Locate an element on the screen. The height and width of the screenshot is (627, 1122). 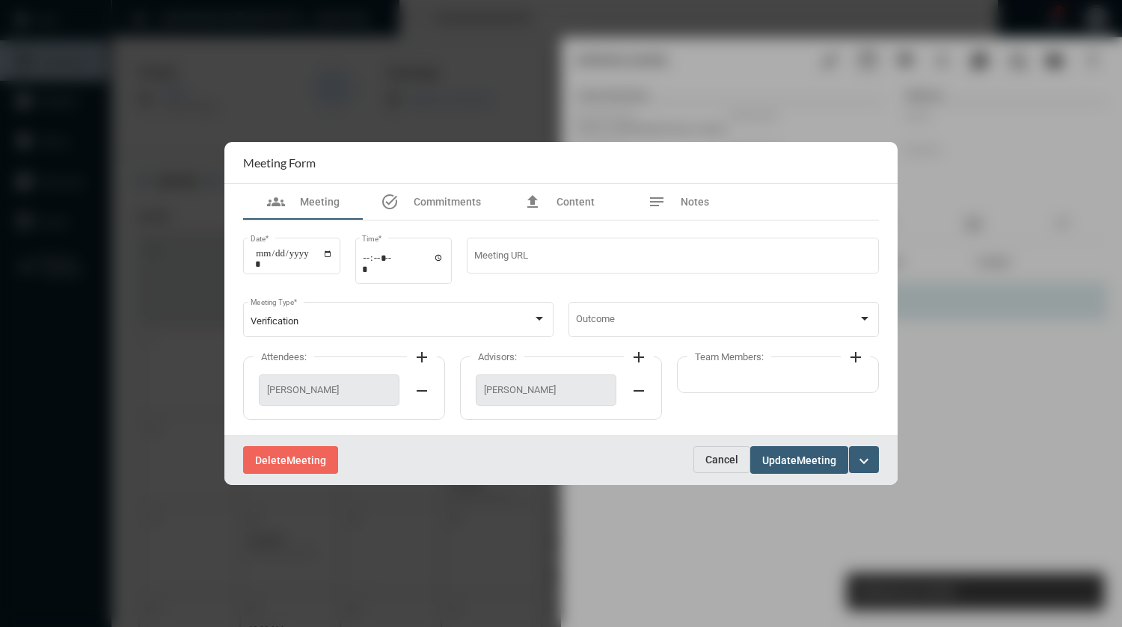
button: DeleteMeeting is located at coordinates (290, 460).